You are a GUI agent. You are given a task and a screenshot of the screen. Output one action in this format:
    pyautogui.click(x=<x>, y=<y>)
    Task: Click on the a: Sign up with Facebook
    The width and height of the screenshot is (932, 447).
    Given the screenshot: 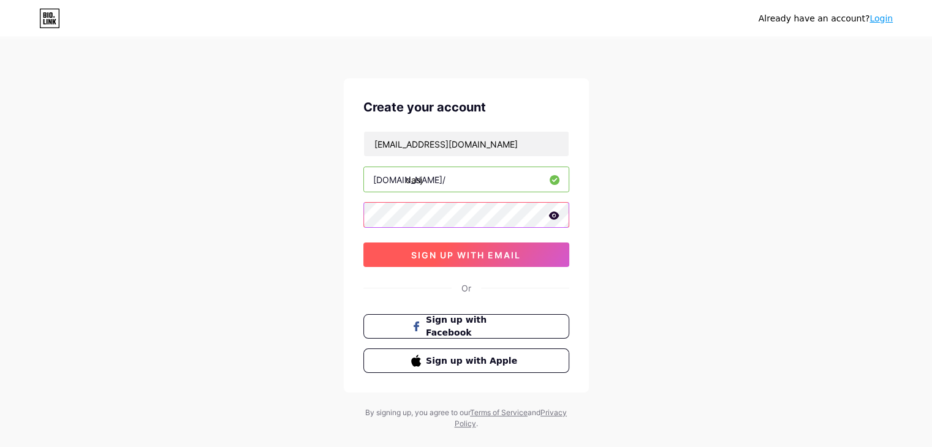 What is the action you would take?
    pyautogui.click(x=466, y=326)
    